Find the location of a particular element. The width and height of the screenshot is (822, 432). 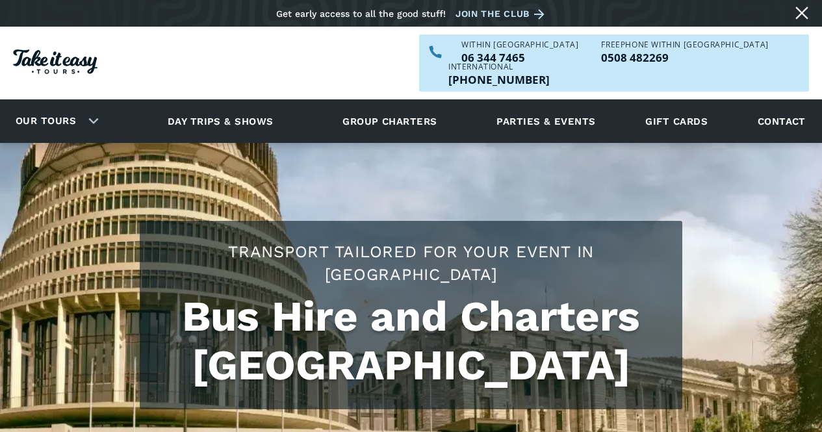

a: Day trips & shows is located at coordinates (220, 121).